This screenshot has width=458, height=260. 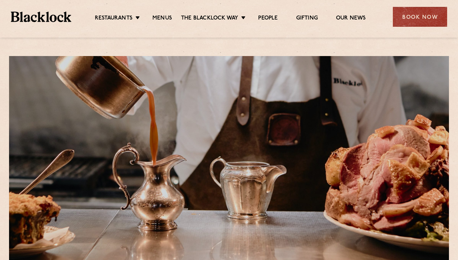 What do you see at coordinates (351, 19) in the screenshot?
I see `a: Our News` at bounding box center [351, 19].